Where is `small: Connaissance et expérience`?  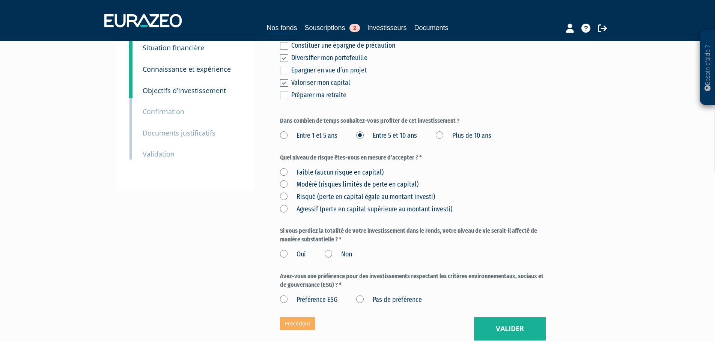 small: Connaissance et expérience is located at coordinates (186, 69).